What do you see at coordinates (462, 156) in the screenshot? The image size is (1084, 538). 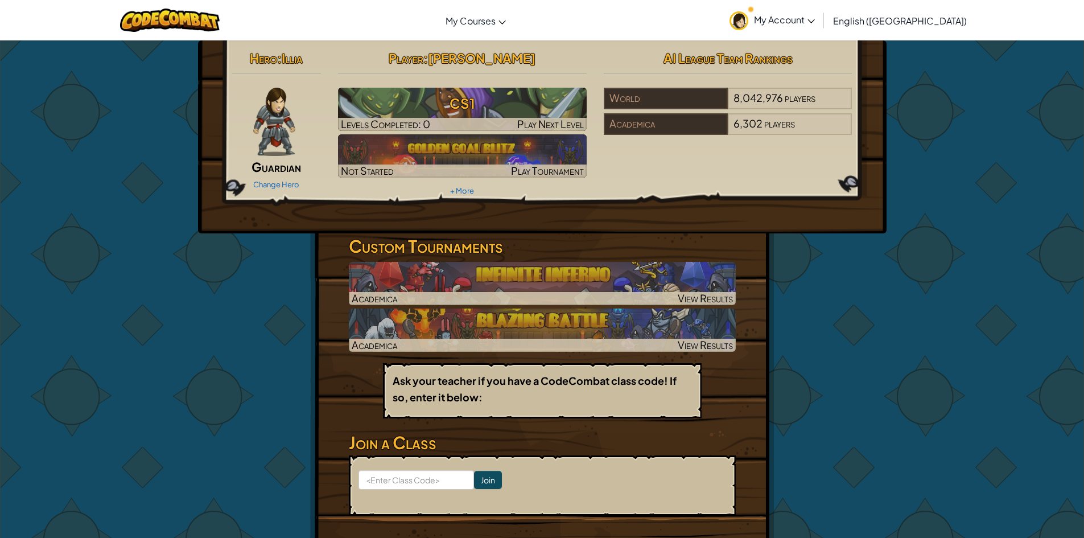 I see `img: Golden Goal` at bounding box center [462, 156].